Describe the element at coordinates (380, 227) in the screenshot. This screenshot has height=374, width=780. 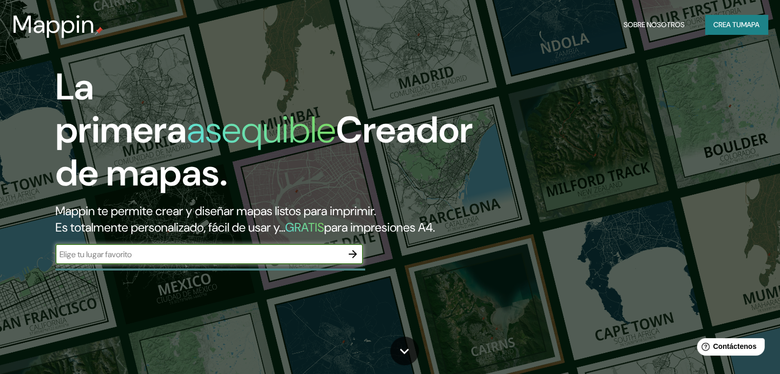
I see `font: para impresiones A4.` at that location.